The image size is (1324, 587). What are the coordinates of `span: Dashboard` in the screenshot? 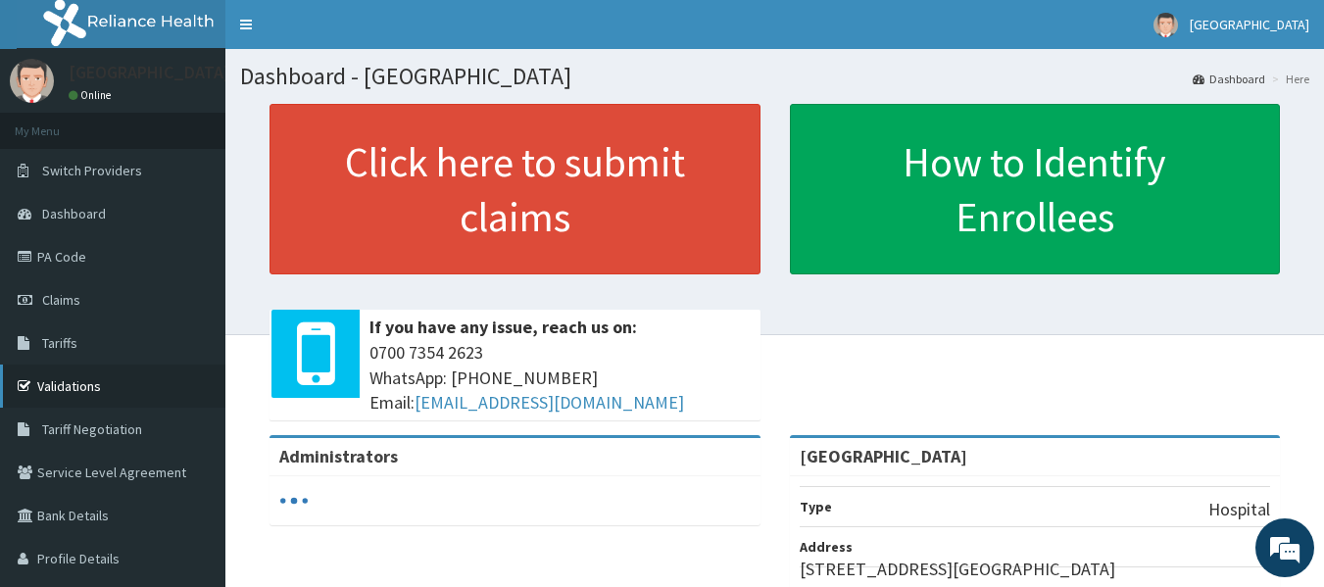 It's located at (74, 214).